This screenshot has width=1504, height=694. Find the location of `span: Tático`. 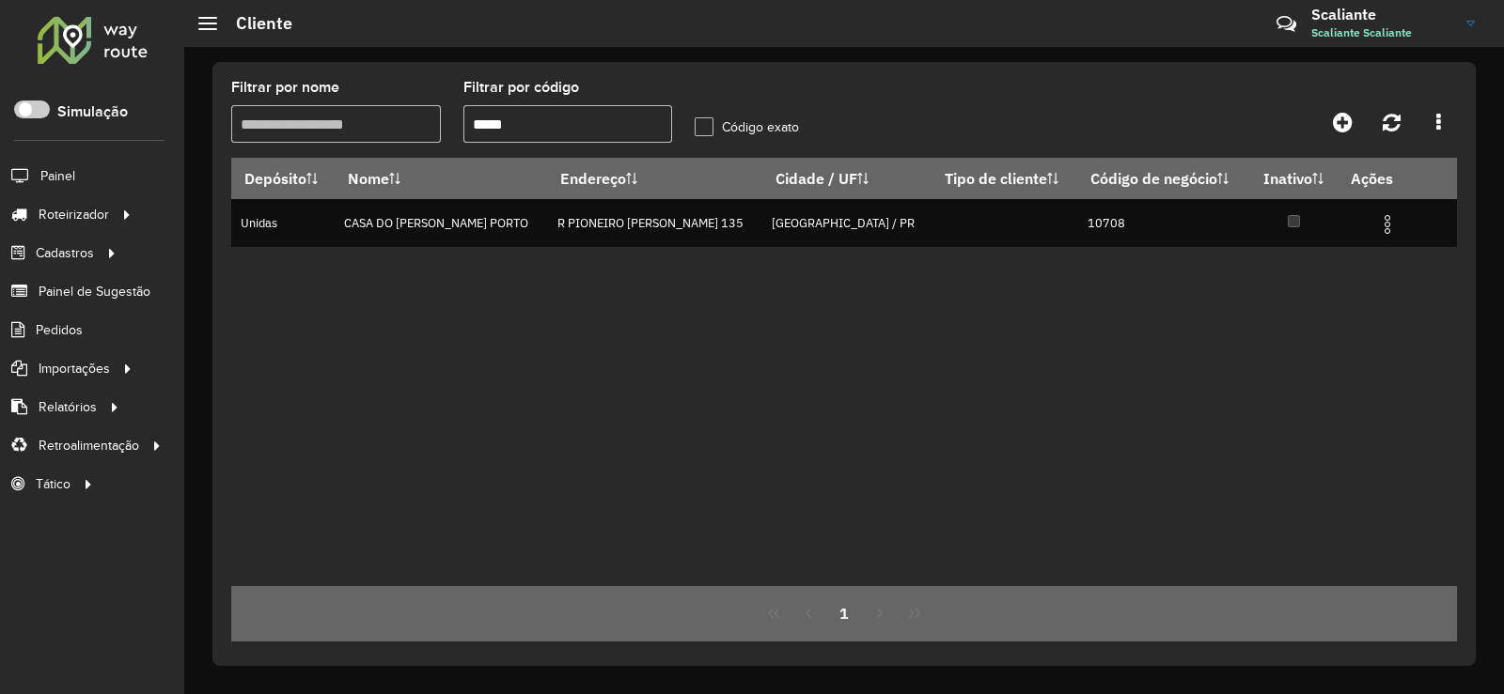

span: Tático is located at coordinates (53, 484).